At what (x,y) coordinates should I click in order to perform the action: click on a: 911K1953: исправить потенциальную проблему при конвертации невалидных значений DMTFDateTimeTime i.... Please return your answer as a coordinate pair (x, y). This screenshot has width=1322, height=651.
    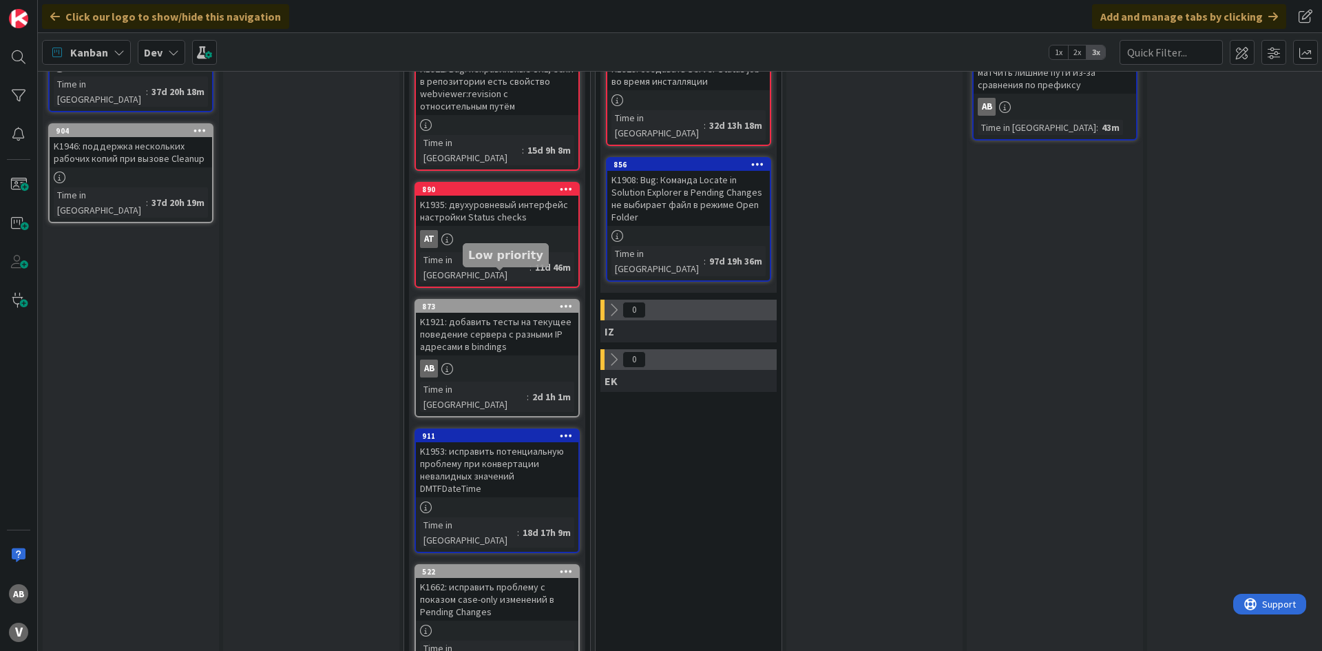
    Looking at the image, I should click on (497, 490).